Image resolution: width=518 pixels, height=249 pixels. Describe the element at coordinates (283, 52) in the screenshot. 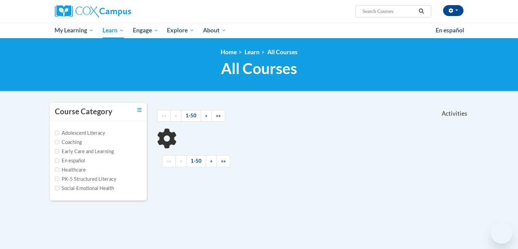

I see `a: All Courses` at that location.